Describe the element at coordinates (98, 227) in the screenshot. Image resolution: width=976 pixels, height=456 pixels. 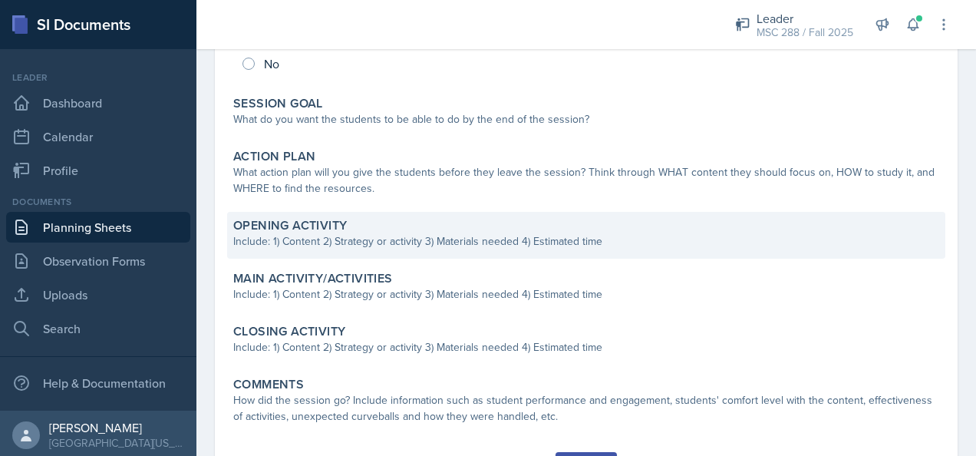
I see `a: Planning Sheets` at that location.